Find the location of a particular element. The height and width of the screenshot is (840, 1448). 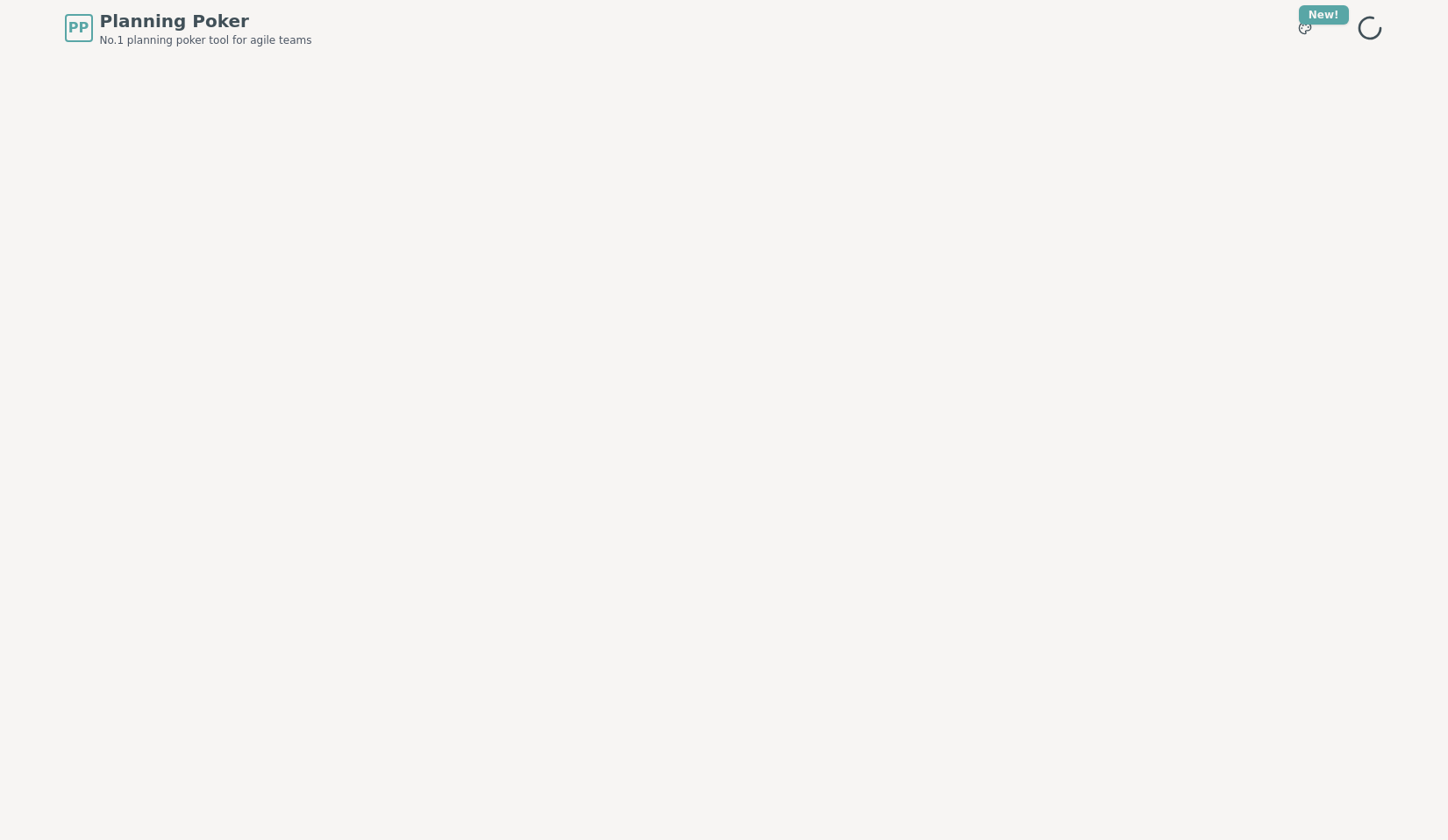

span: PP is located at coordinates (78, 28).